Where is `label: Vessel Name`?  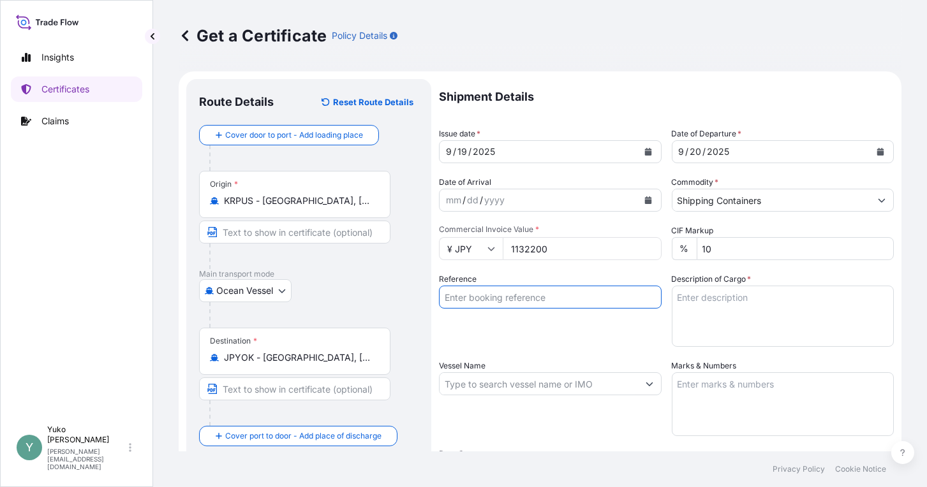
label: Vessel Name is located at coordinates (462, 366).